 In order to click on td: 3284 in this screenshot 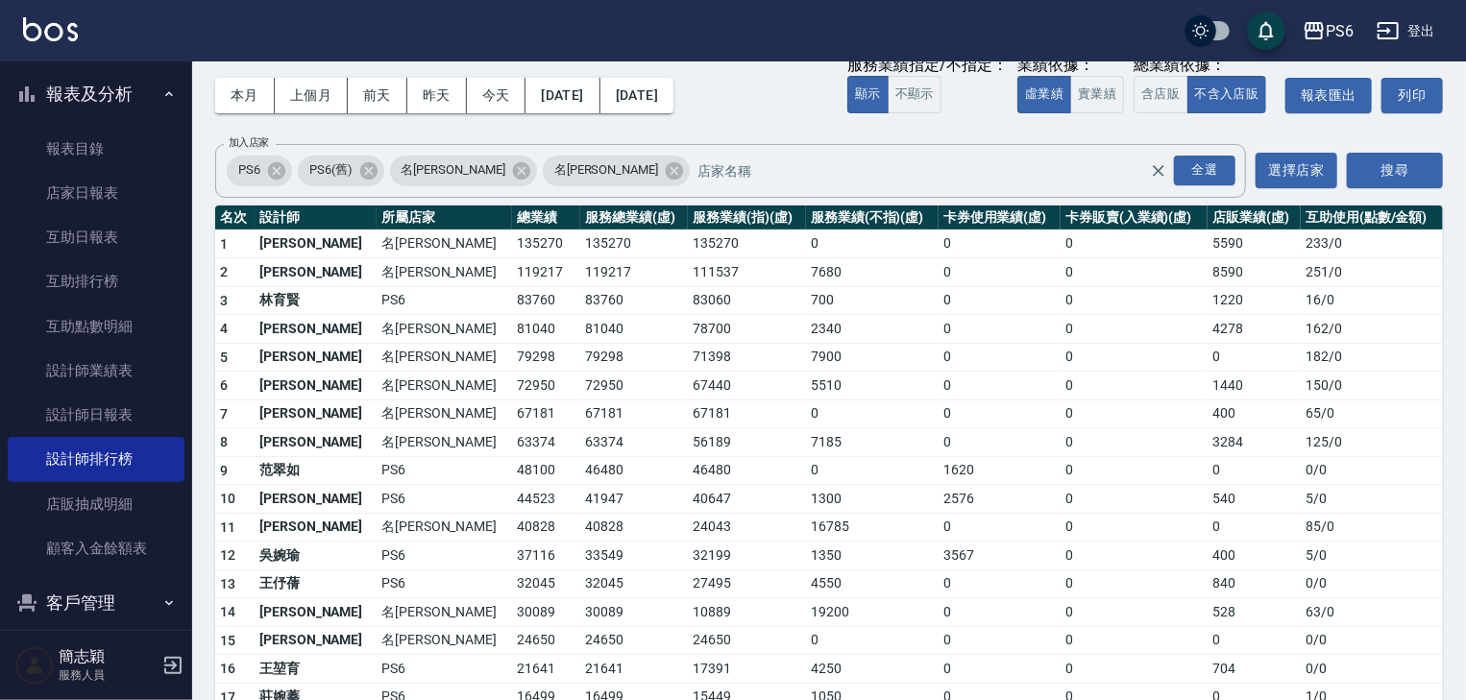, I will do `click(1254, 443)`.